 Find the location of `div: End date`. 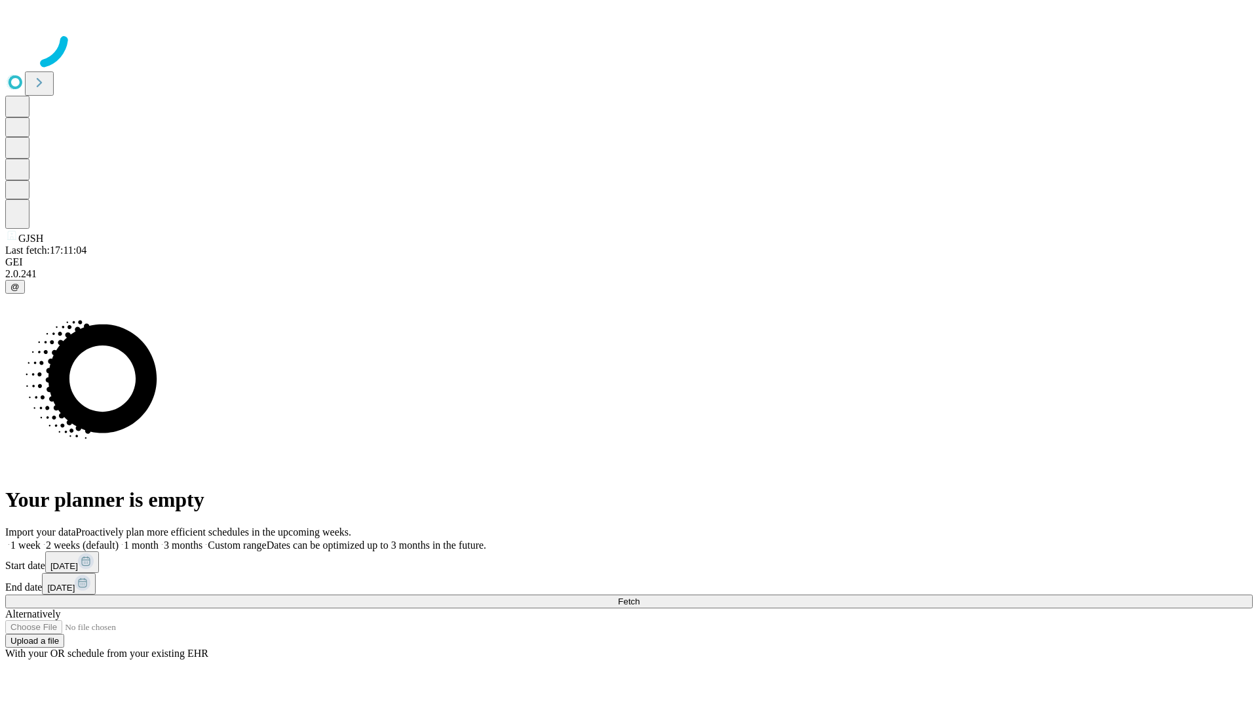

div: End date is located at coordinates (629, 583).